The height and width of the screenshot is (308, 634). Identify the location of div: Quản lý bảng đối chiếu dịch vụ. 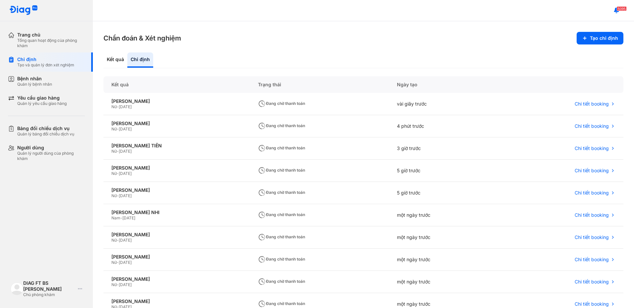
(46, 134).